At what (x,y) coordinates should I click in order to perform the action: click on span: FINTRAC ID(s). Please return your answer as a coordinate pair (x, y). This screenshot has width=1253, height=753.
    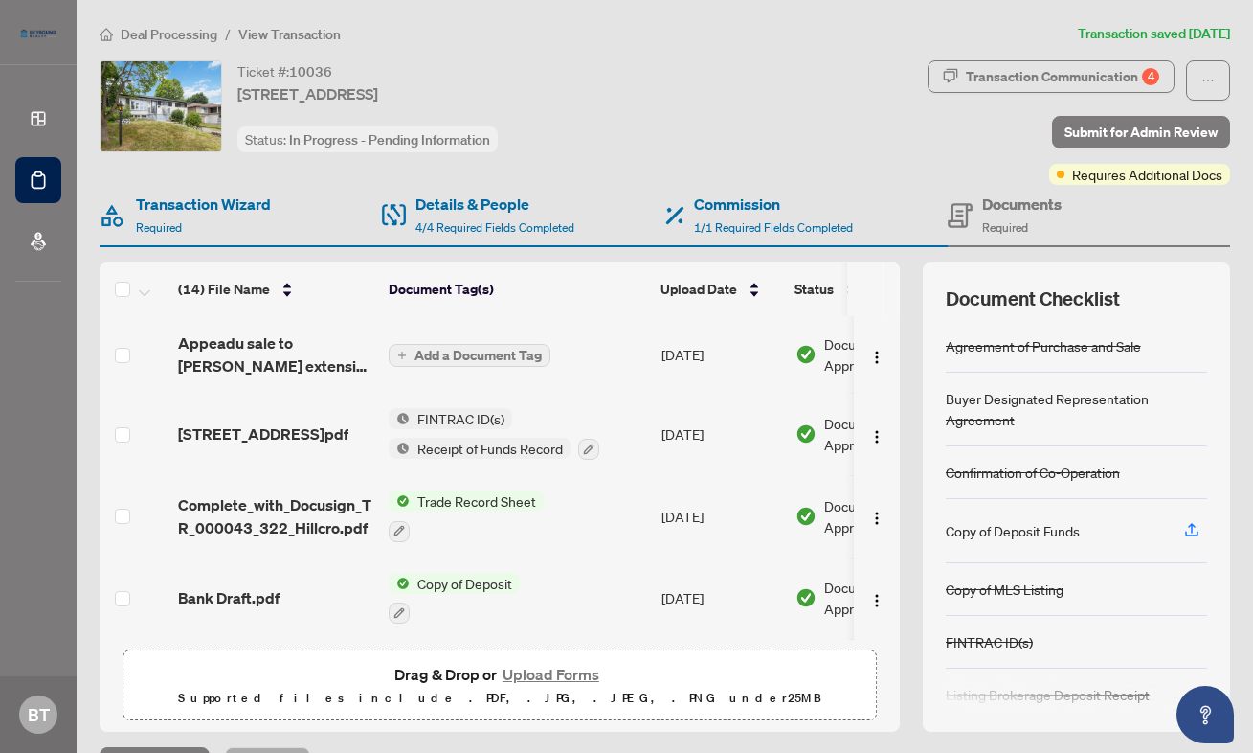
    Looking at the image, I should click on (461, 418).